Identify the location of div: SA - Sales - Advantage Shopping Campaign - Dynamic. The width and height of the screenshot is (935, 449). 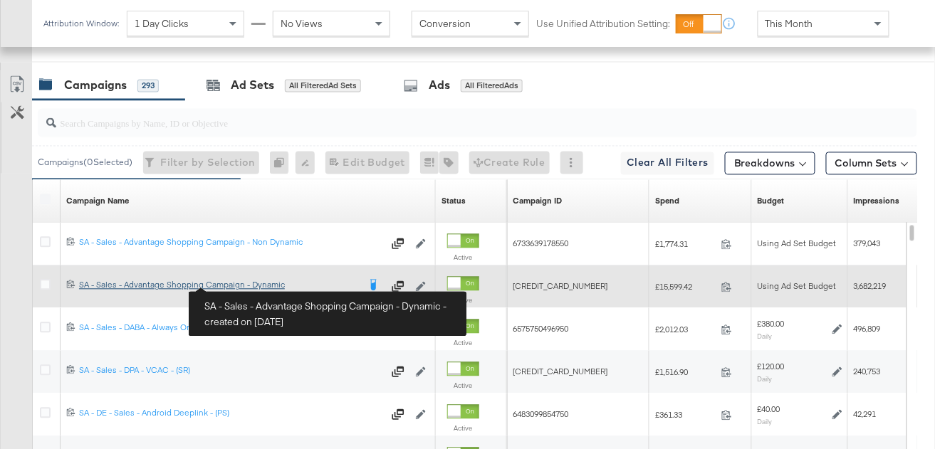
(219, 286).